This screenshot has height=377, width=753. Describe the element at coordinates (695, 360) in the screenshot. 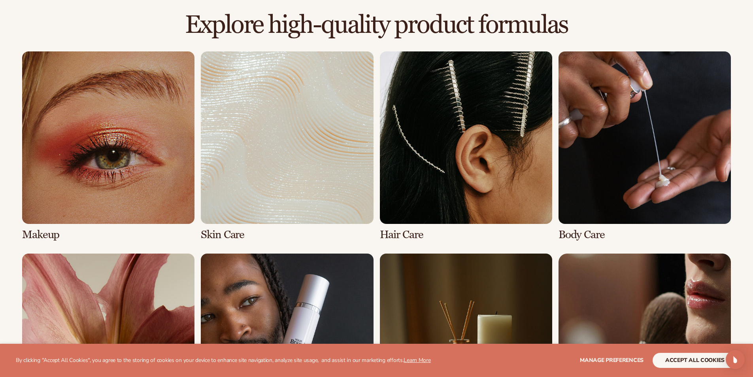

I see `button: accept all cookies` at that location.